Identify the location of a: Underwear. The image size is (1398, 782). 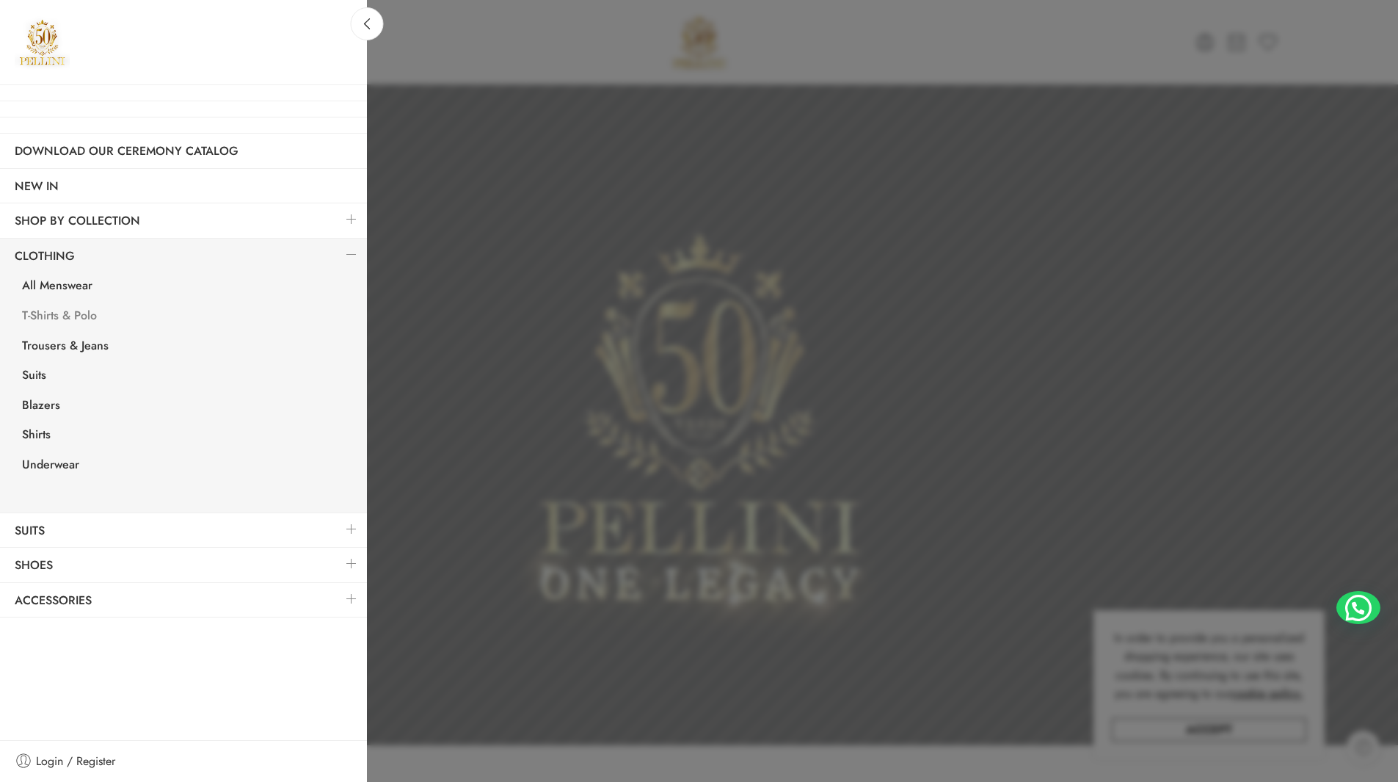
(187, 466).